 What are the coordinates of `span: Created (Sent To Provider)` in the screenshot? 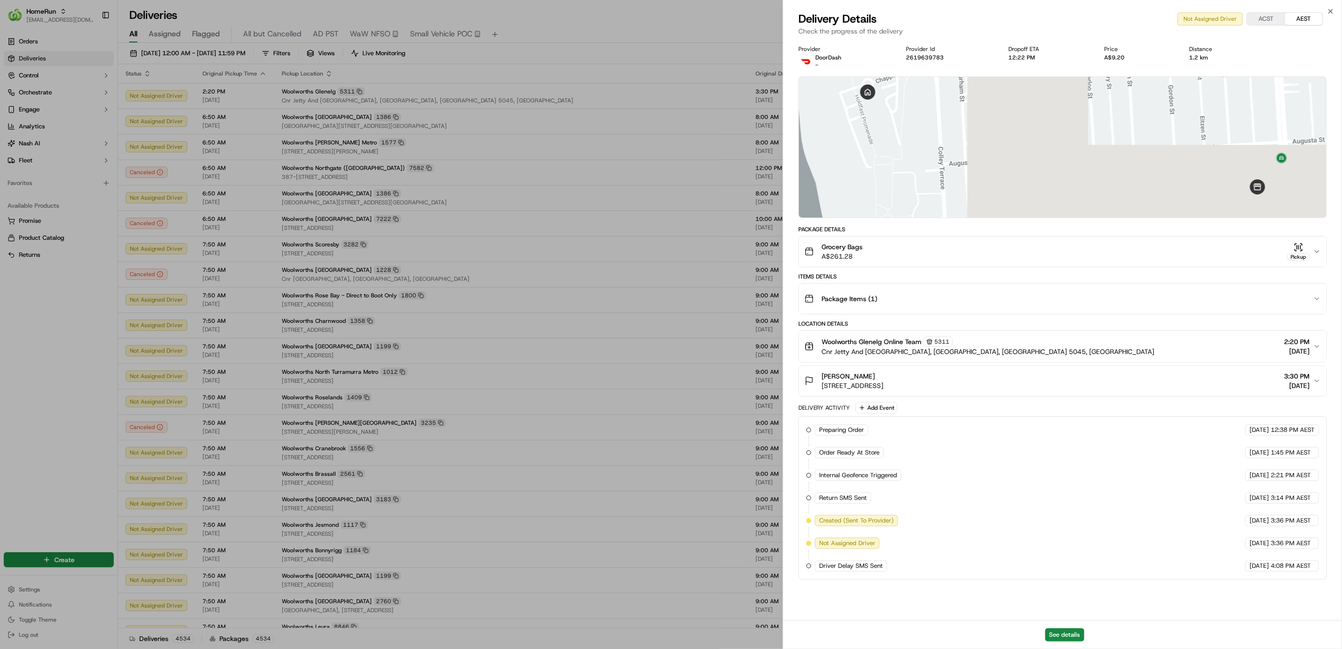 It's located at (856, 520).